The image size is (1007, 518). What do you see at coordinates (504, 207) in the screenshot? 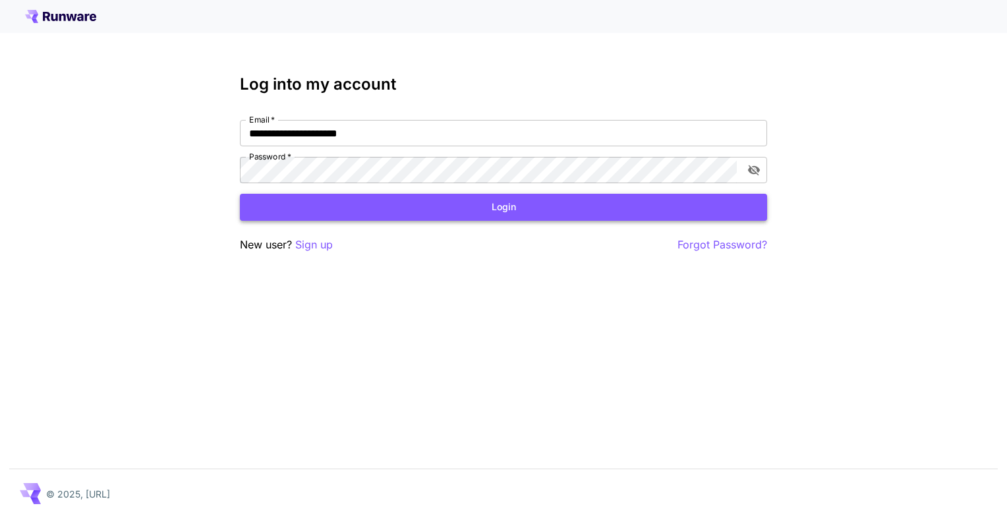
I see `button: Login` at bounding box center [504, 207].